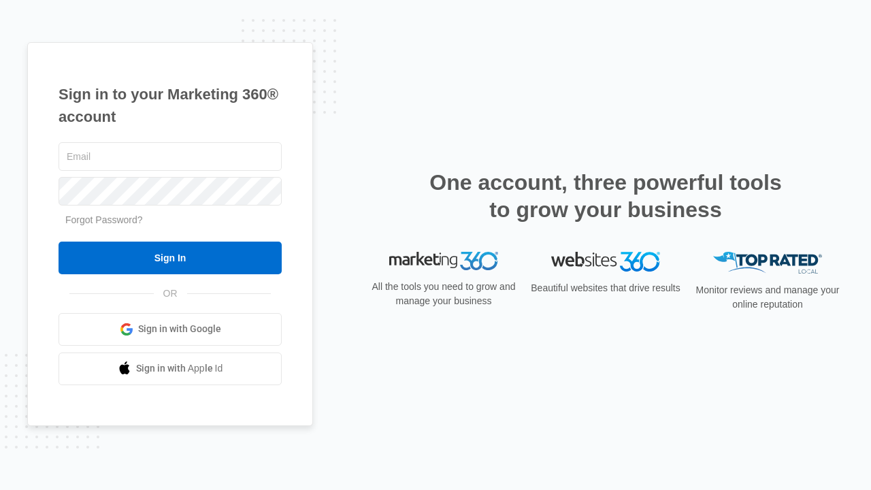 This screenshot has height=490, width=871. Describe the element at coordinates (180, 368) in the screenshot. I see `span: Sign in with Apple Id` at that location.